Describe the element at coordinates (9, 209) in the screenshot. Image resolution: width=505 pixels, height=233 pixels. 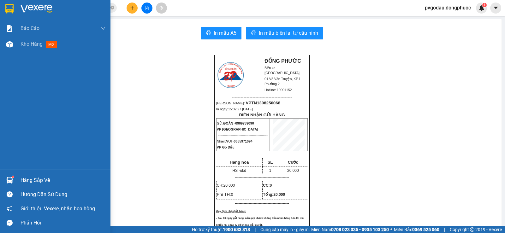
I see `span: notification` at that location.